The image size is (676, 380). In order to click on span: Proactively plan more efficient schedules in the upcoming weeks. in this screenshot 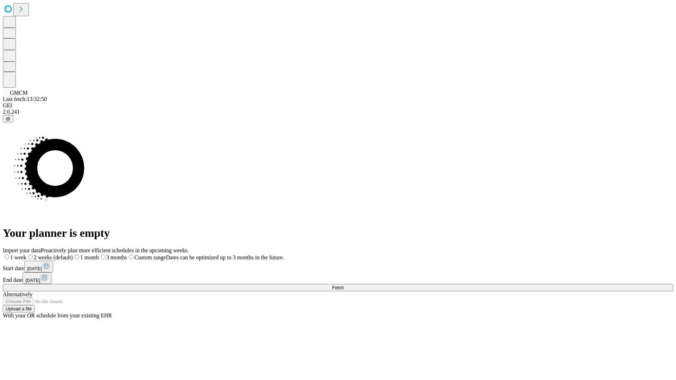, I will do `click(115, 250)`.